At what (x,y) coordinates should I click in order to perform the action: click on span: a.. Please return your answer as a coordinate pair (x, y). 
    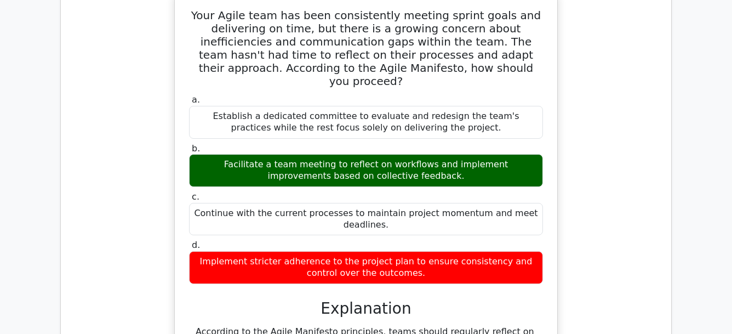
    Looking at the image, I should click on (196, 99).